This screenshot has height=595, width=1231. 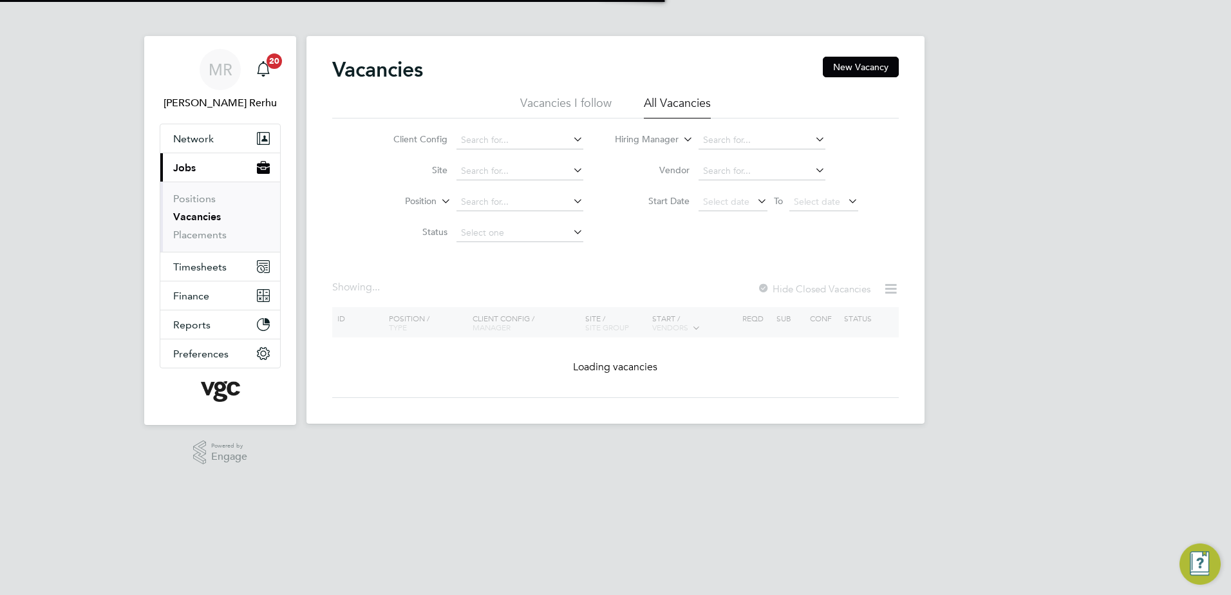 I want to click on span: Reports, so click(x=192, y=324).